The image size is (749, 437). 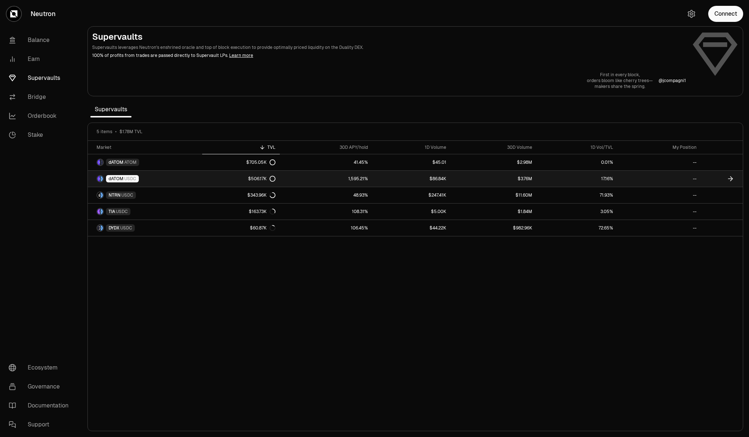 I want to click on span: NTRN, so click(x=114, y=195).